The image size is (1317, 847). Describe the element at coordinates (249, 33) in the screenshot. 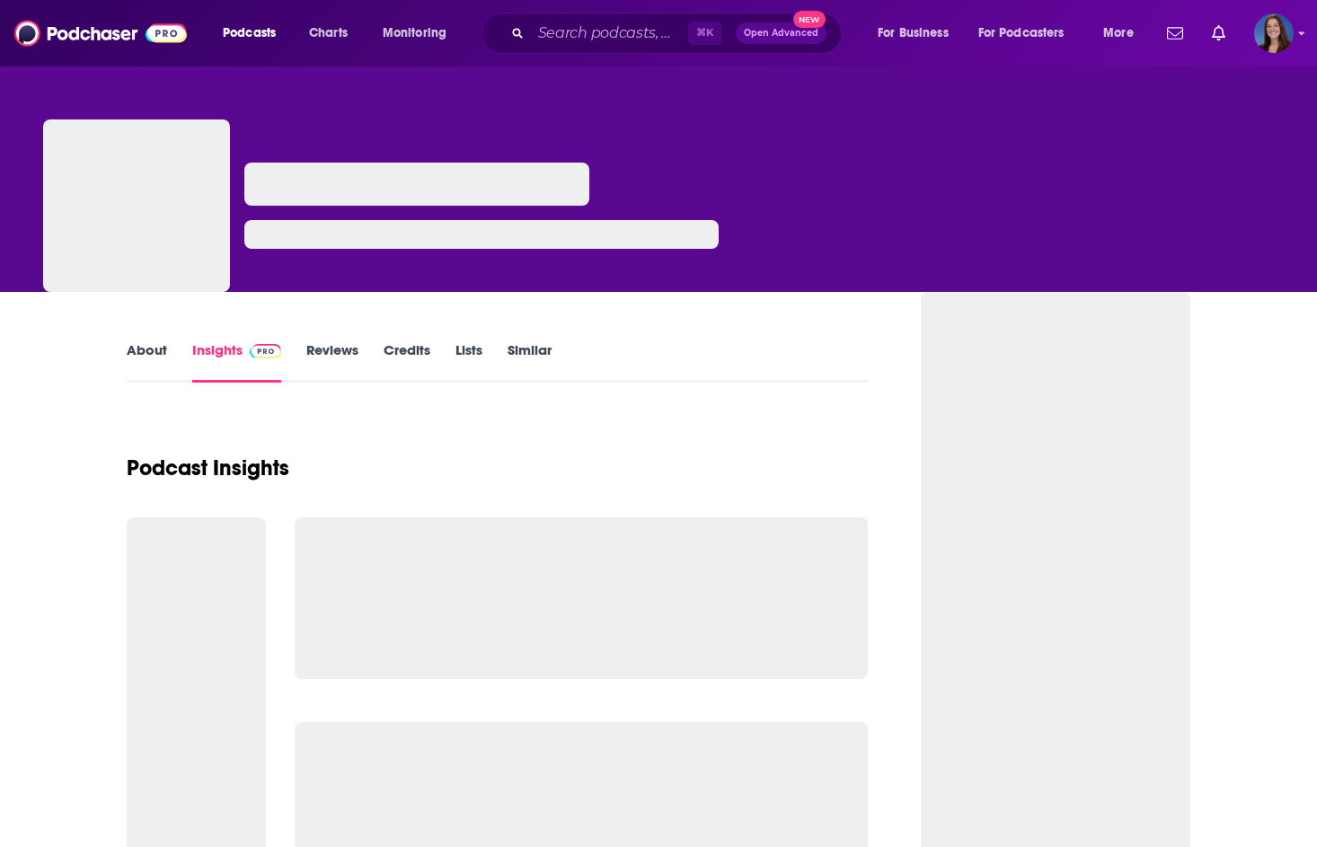

I see `span: Podcasts` at that location.